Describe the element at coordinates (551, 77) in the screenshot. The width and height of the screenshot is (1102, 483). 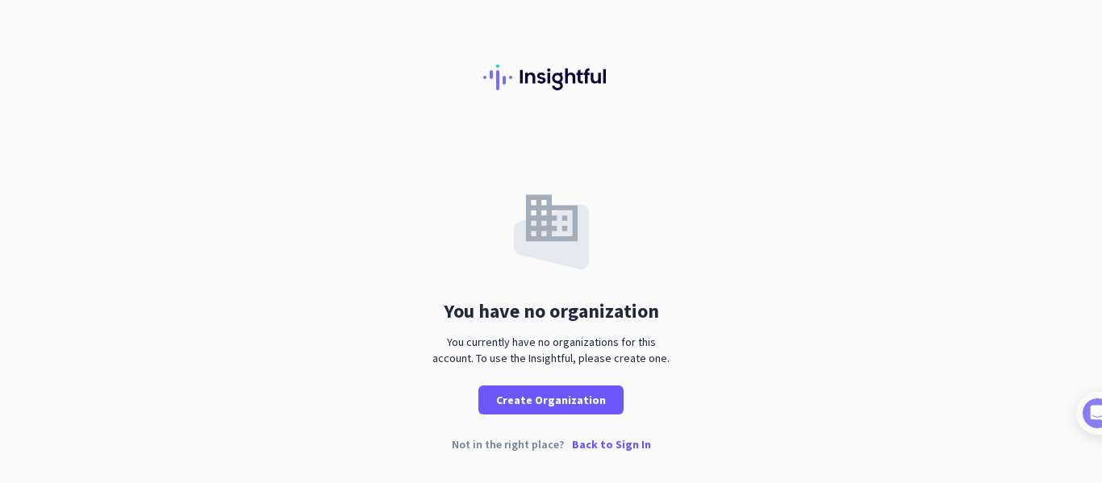
I see `img: Insightful` at that location.